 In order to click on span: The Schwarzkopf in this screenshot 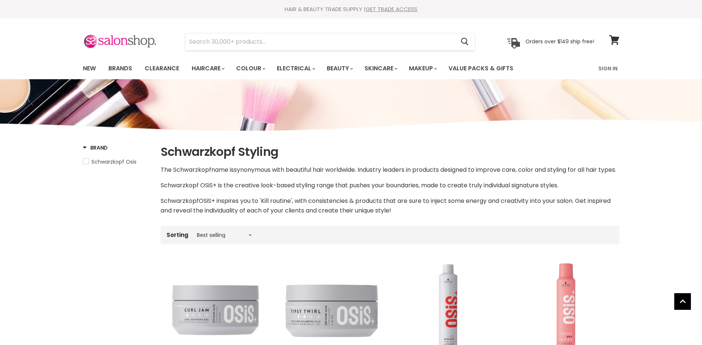, I will do `click(186, 169)`.